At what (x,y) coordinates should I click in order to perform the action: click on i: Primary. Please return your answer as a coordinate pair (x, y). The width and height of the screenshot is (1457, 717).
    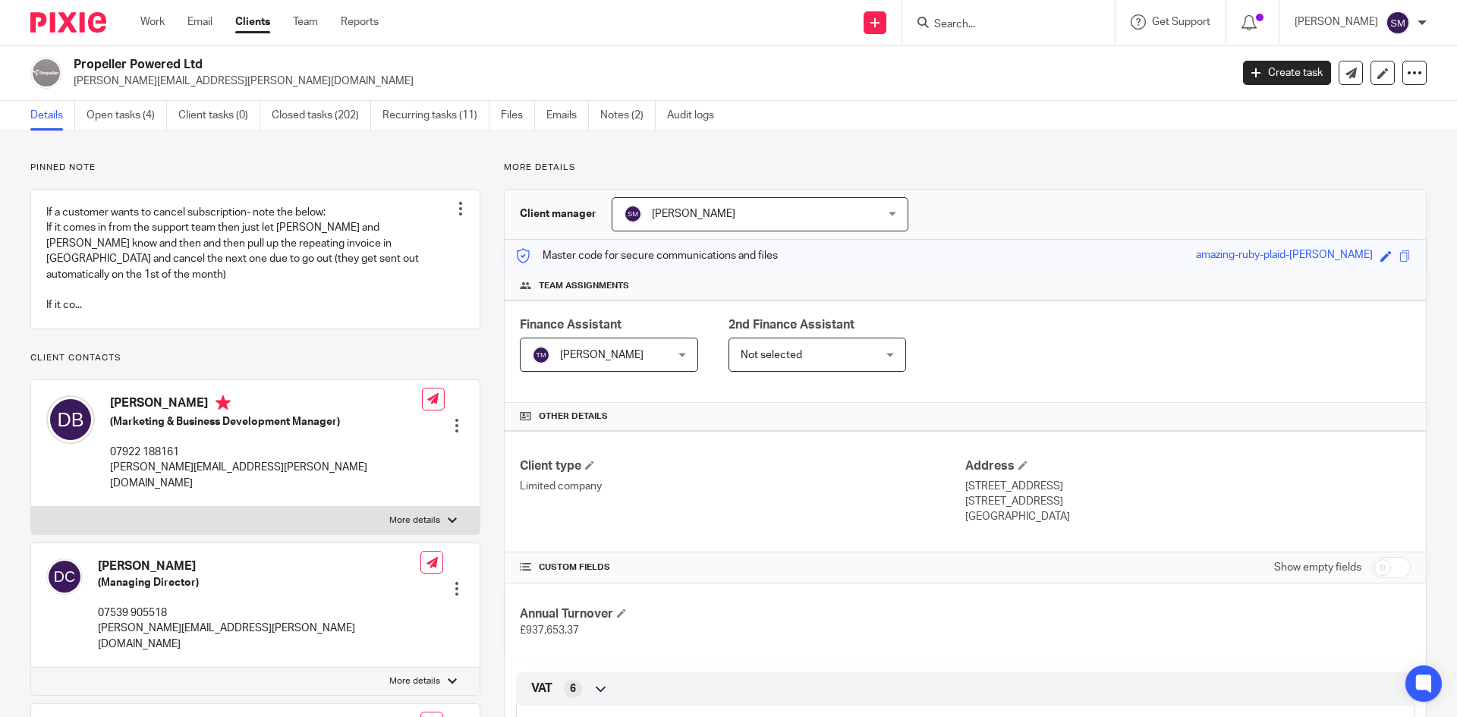
    Looking at the image, I should click on (223, 403).